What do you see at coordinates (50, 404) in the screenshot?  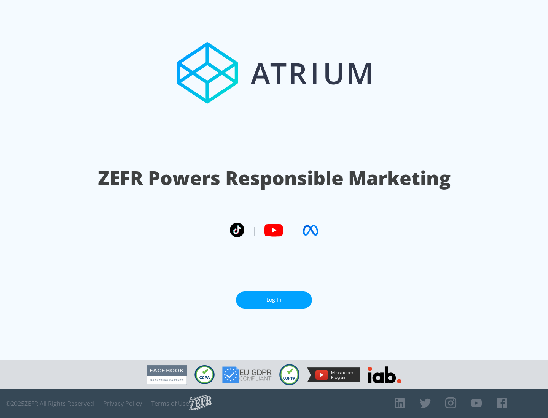 I see `span: © 2025 ZEFR All Rights Reserved` at bounding box center [50, 404].